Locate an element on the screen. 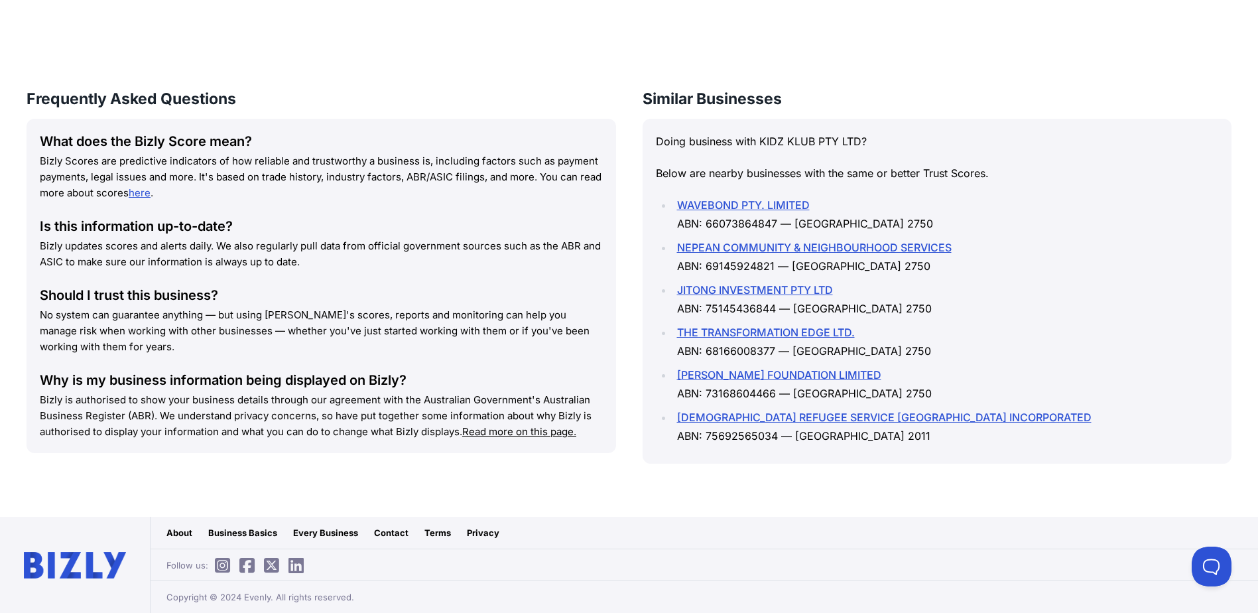 This screenshot has height=613, width=1258. span: Copyright © 2024 Evenly. All rights reserved. is located at coordinates (260, 597).